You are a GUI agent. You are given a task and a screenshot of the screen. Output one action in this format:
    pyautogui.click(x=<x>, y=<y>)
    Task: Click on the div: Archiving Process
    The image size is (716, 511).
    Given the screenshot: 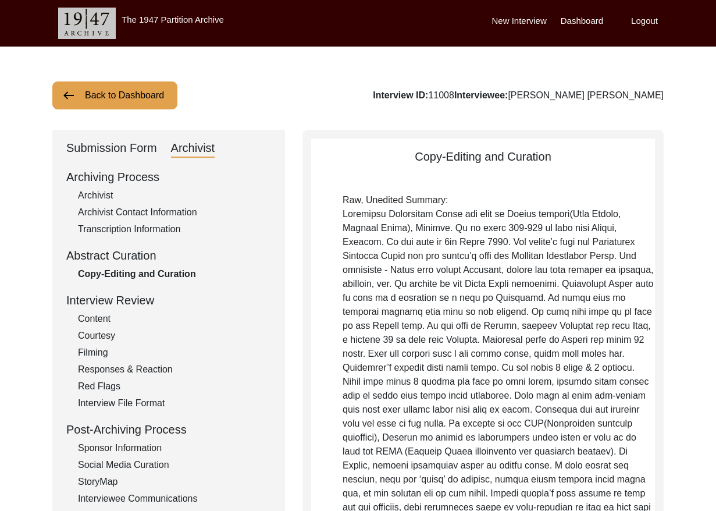 What is the action you would take?
    pyautogui.click(x=169, y=177)
    